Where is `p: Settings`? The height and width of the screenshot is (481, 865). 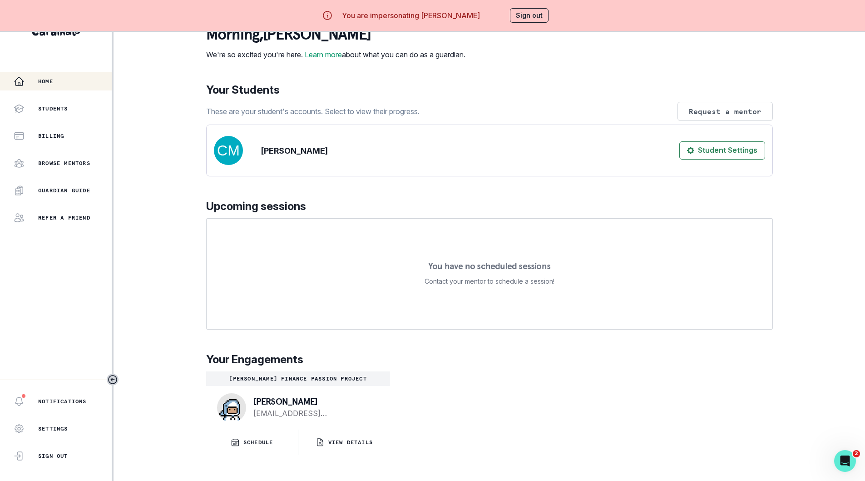 p: Settings is located at coordinates (53, 428).